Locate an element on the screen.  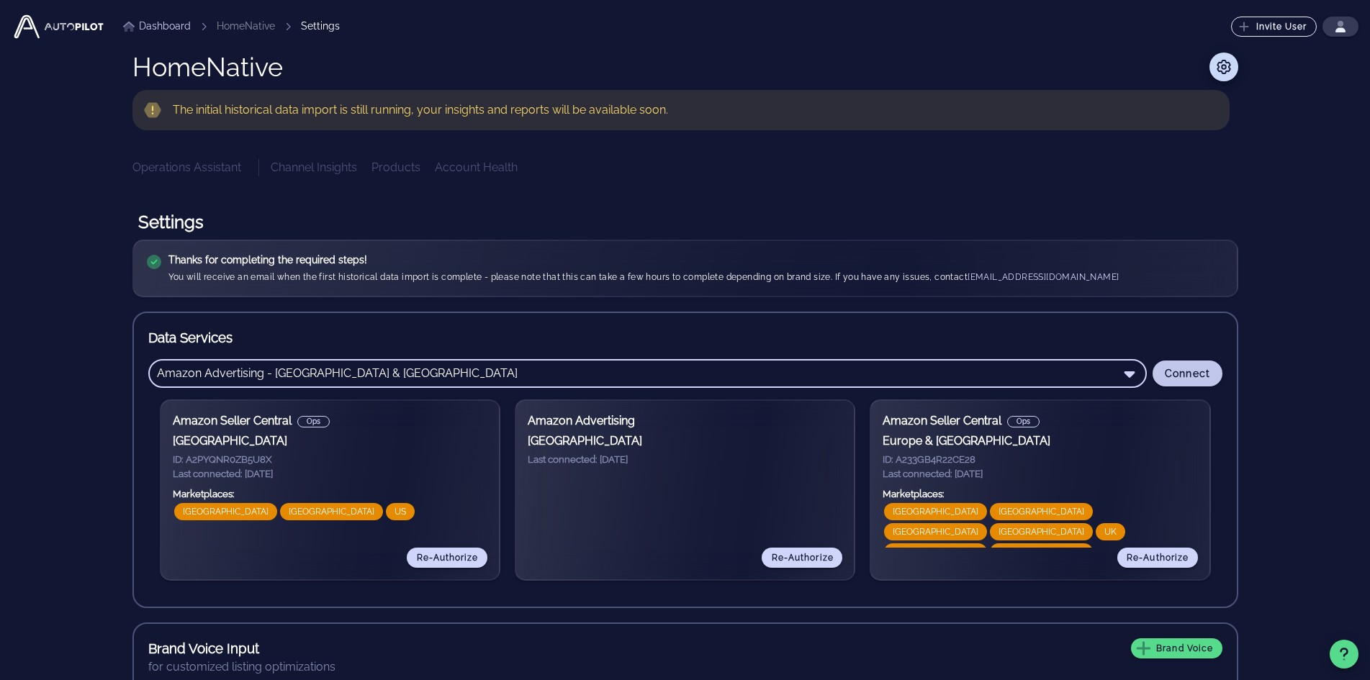
button: Connect is located at coordinates (1187, 374).